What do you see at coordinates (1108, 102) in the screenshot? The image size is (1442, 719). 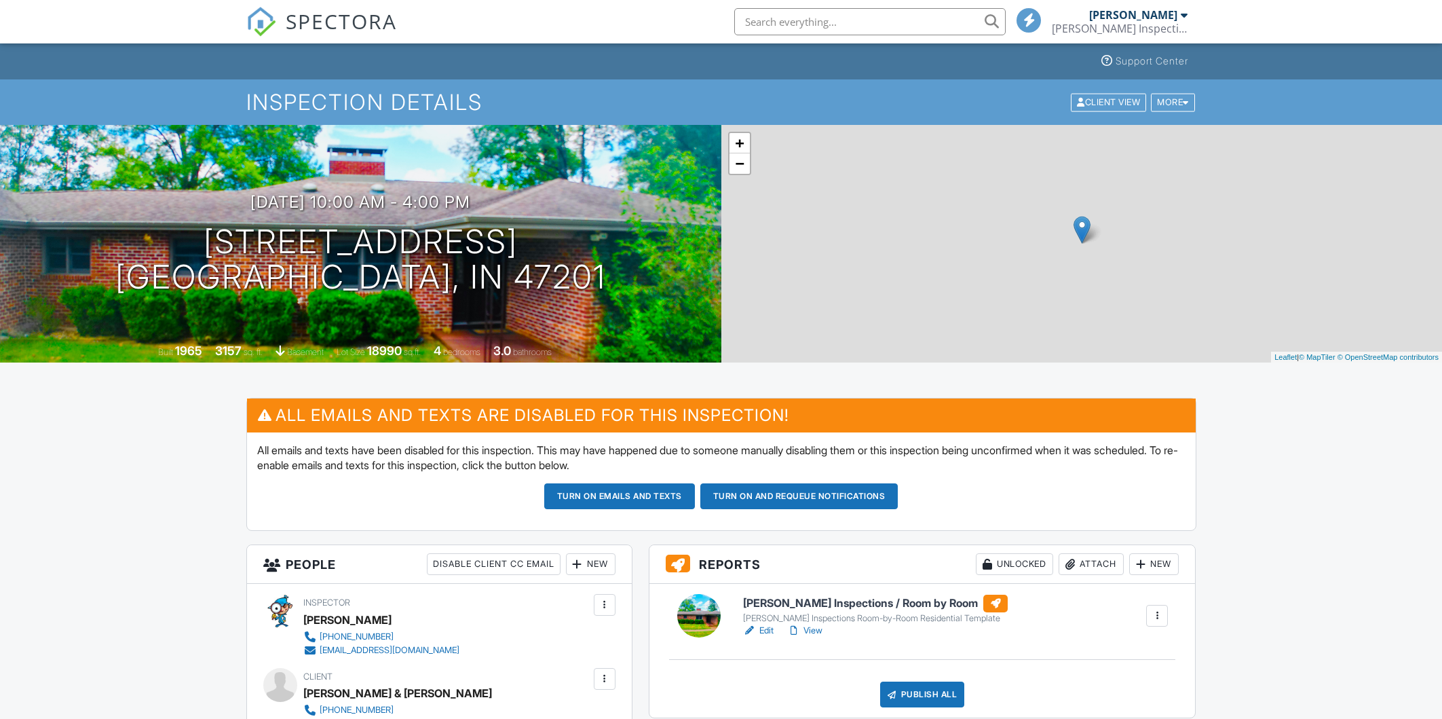 I see `div: Client View` at bounding box center [1108, 102].